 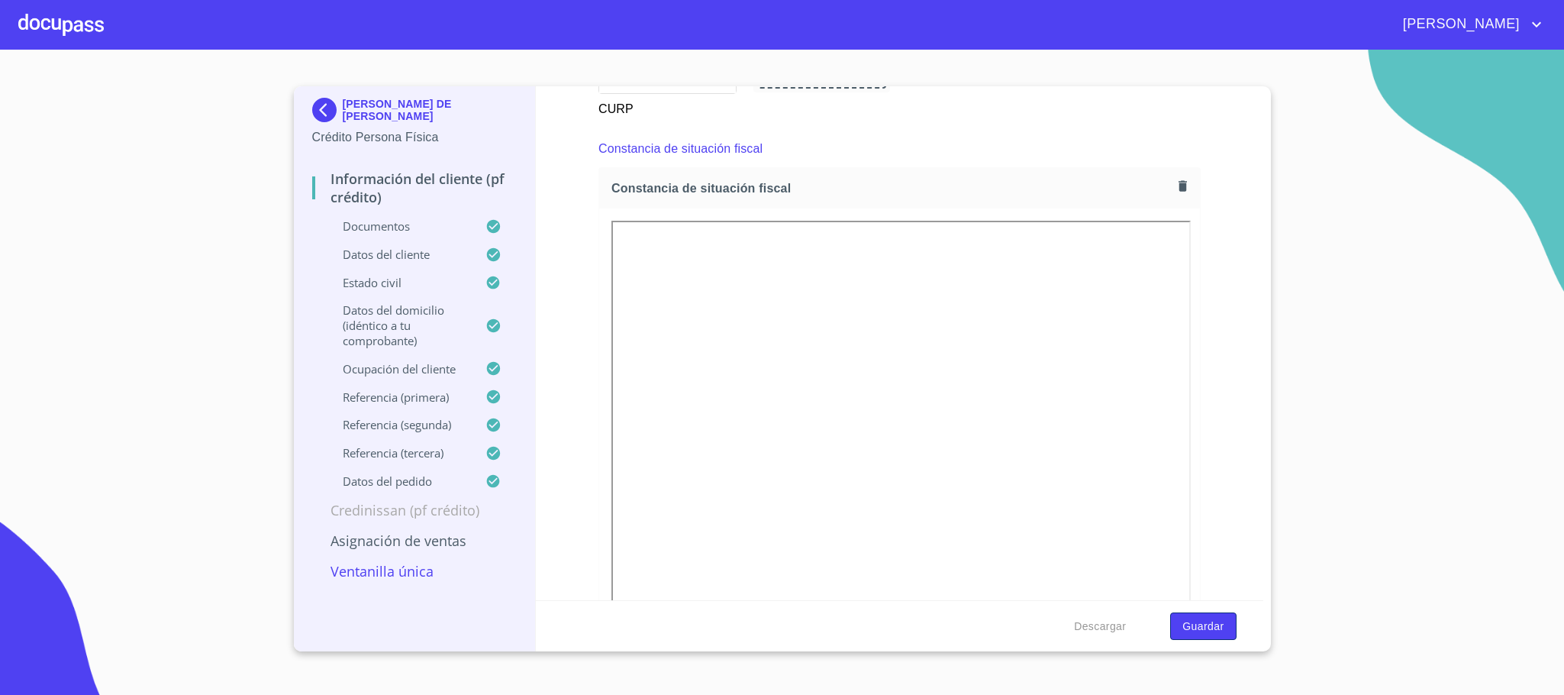 I want to click on p: Datos del cliente, so click(x=399, y=254).